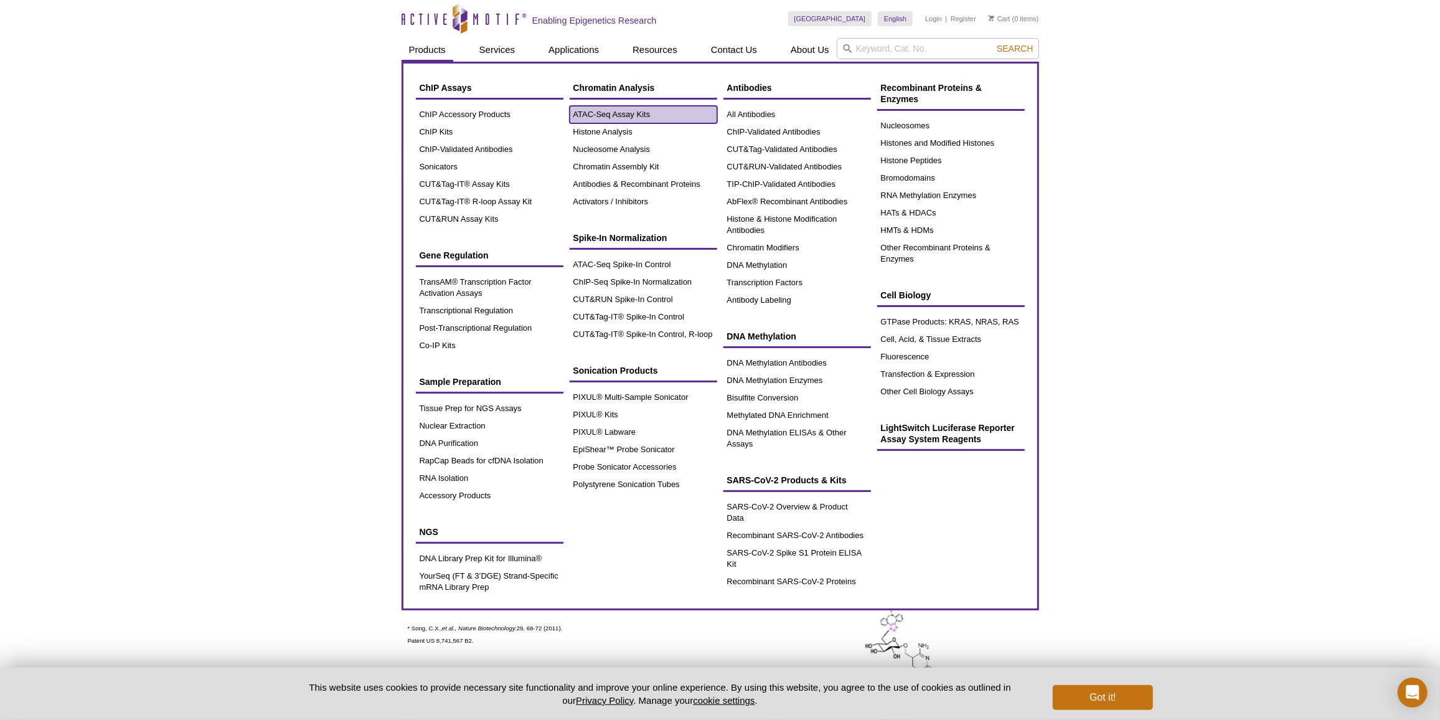 The height and width of the screenshot is (720, 1440). What do you see at coordinates (963, 19) in the screenshot?
I see `a: Register` at bounding box center [963, 19].